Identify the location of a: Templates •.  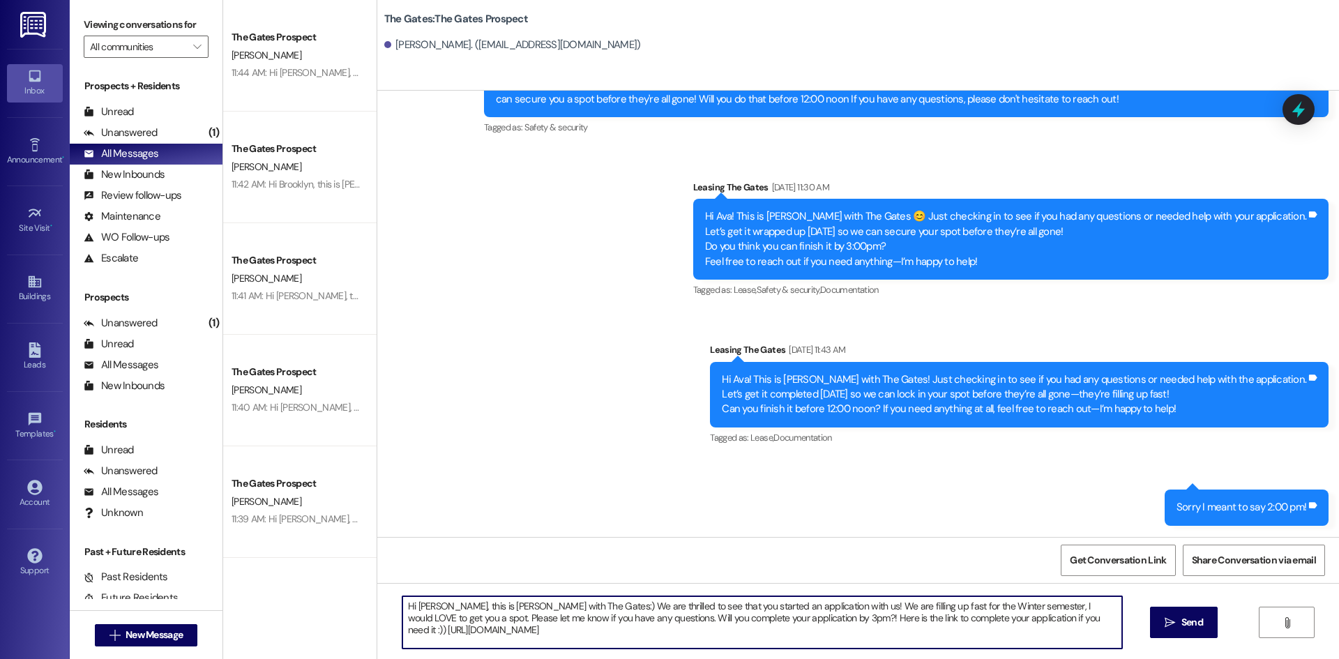
(35, 426).